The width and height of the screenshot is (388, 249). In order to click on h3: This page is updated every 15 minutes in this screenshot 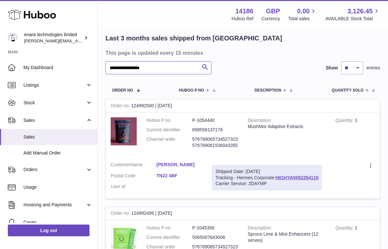, I will do `click(242, 53)`.